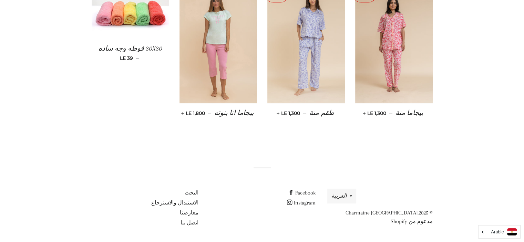 The image size is (524, 242). I want to click on a: Facebook, so click(301, 193).